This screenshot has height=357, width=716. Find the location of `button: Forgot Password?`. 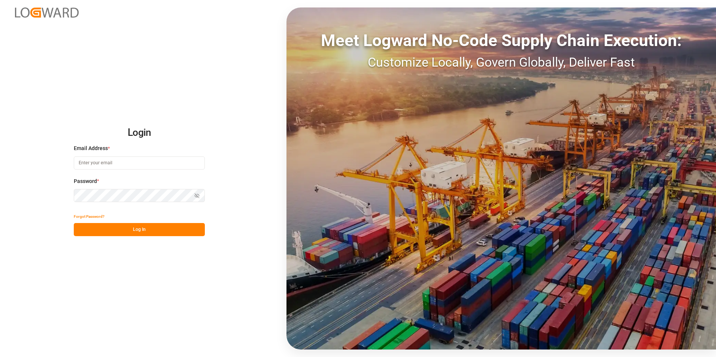

button: Forgot Password? is located at coordinates (89, 216).